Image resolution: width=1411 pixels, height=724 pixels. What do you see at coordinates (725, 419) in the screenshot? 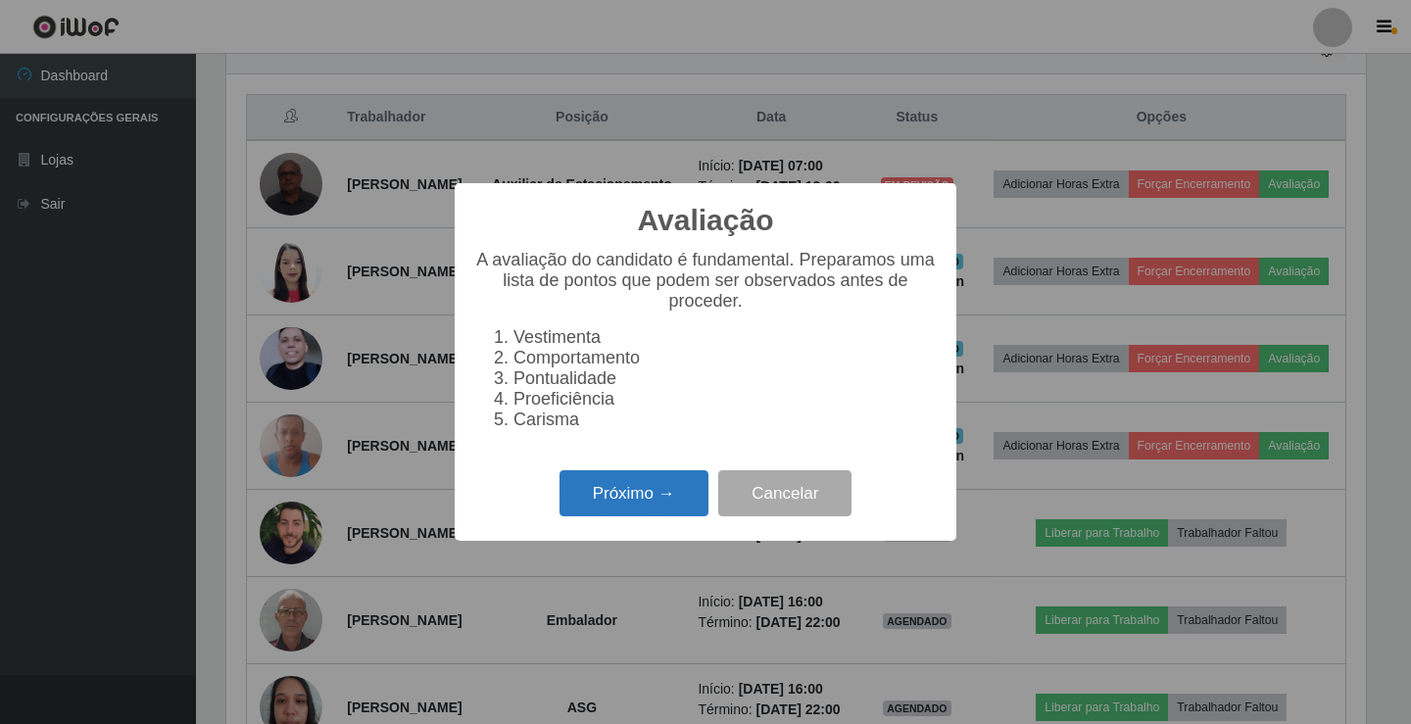
I see `li: Carisma` at bounding box center [725, 419].